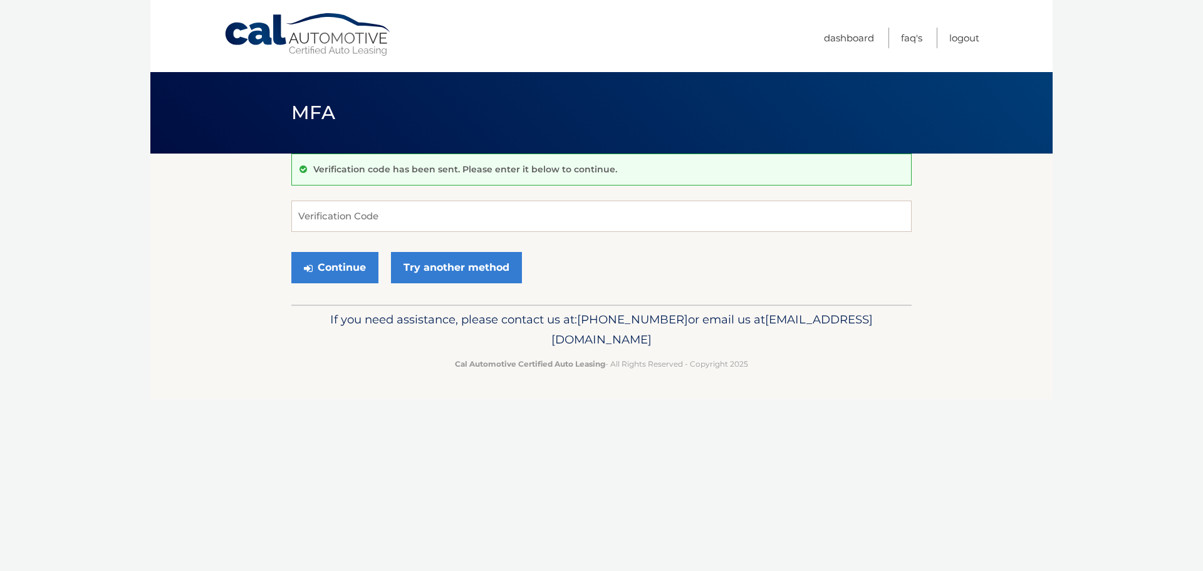 The image size is (1203, 571). Describe the element at coordinates (308, 34) in the screenshot. I see `a: Cal Automotive` at that location.